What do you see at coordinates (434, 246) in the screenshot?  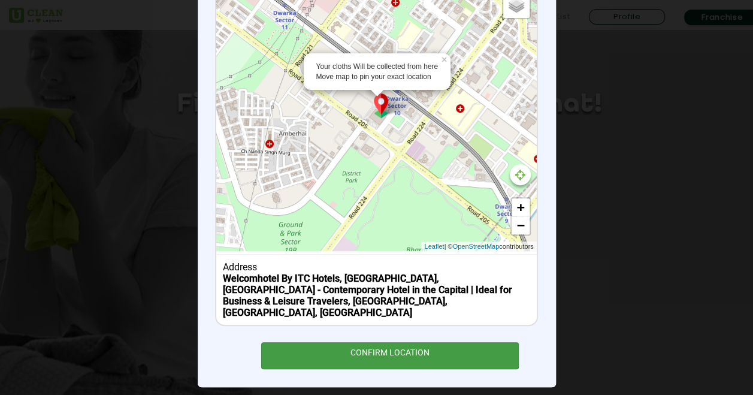 I see `a: Leaflet` at bounding box center [434, 246].